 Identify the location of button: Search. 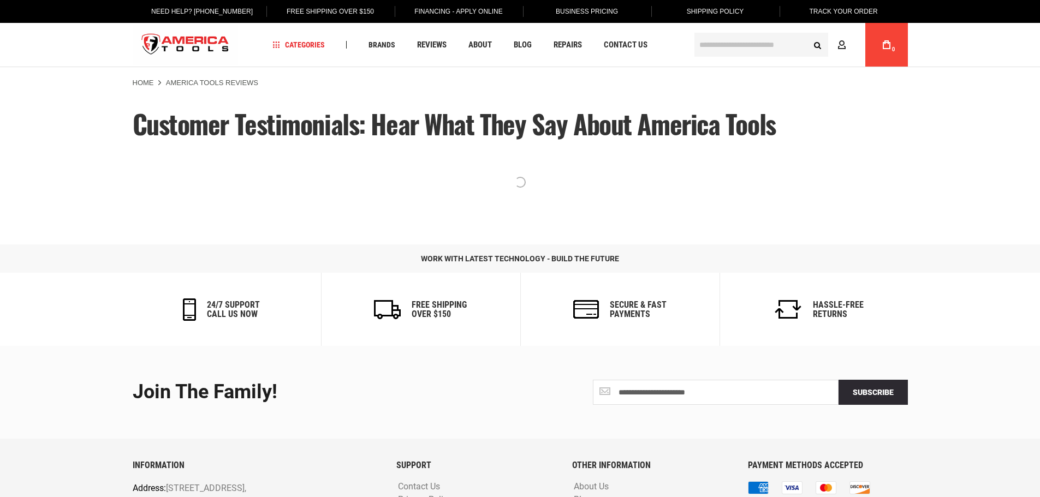
(818, 45).